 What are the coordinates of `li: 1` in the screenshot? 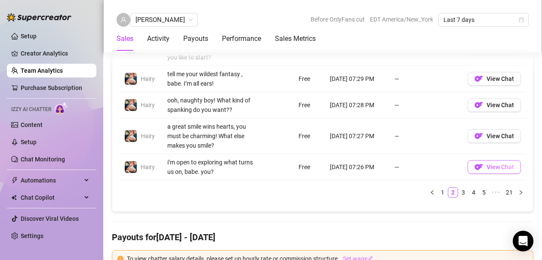 It's located at (443, 192).